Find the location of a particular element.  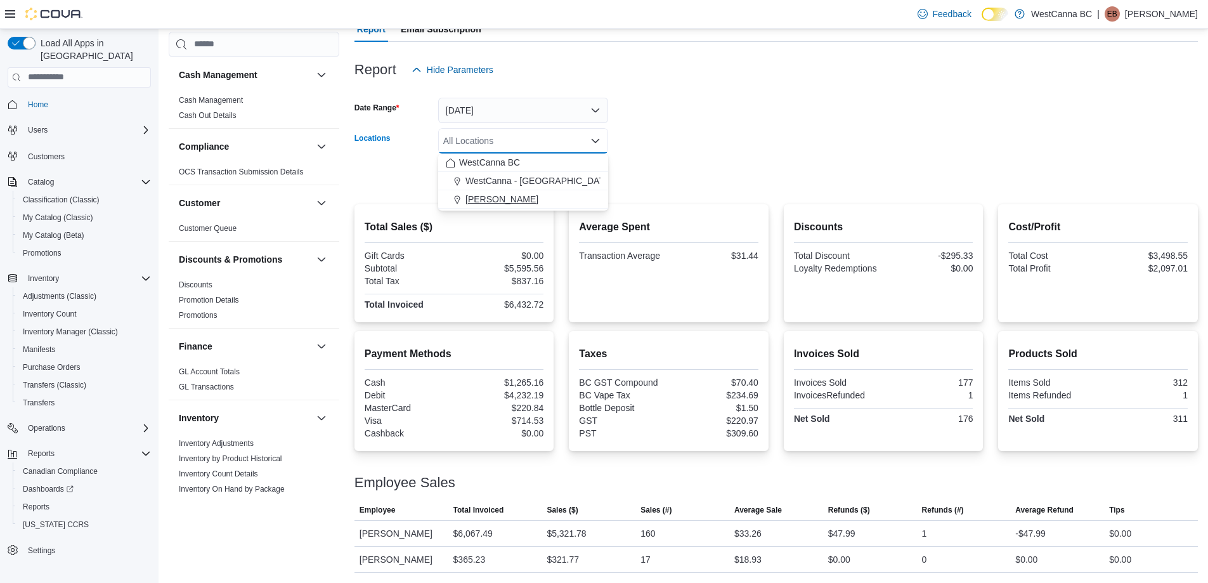

a: Cash Management is located at coordinates (210, 100).